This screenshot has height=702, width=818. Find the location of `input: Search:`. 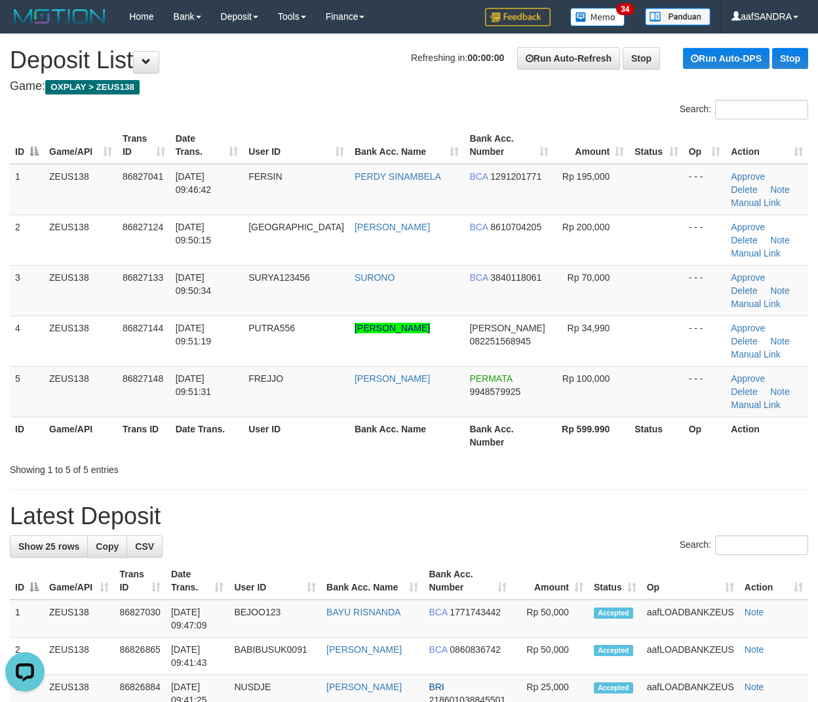

input: Search: is located at coordinates (762, 545).